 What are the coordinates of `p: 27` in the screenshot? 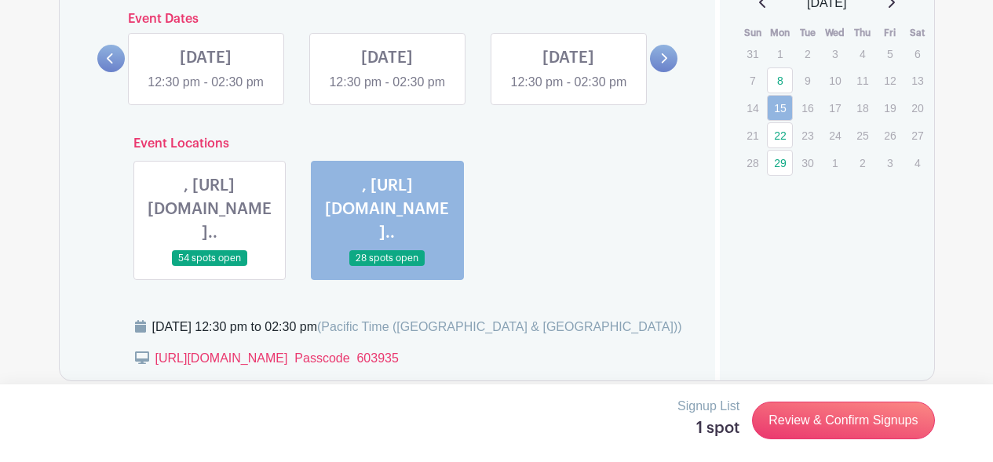 It's located at (917, 135).